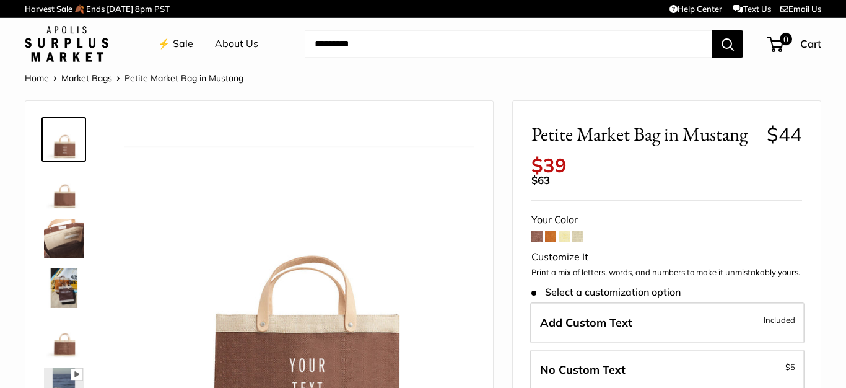 This screenshot has height=388, width=846. I want to click on a: ⚡️ Sale, so click(175, 44).